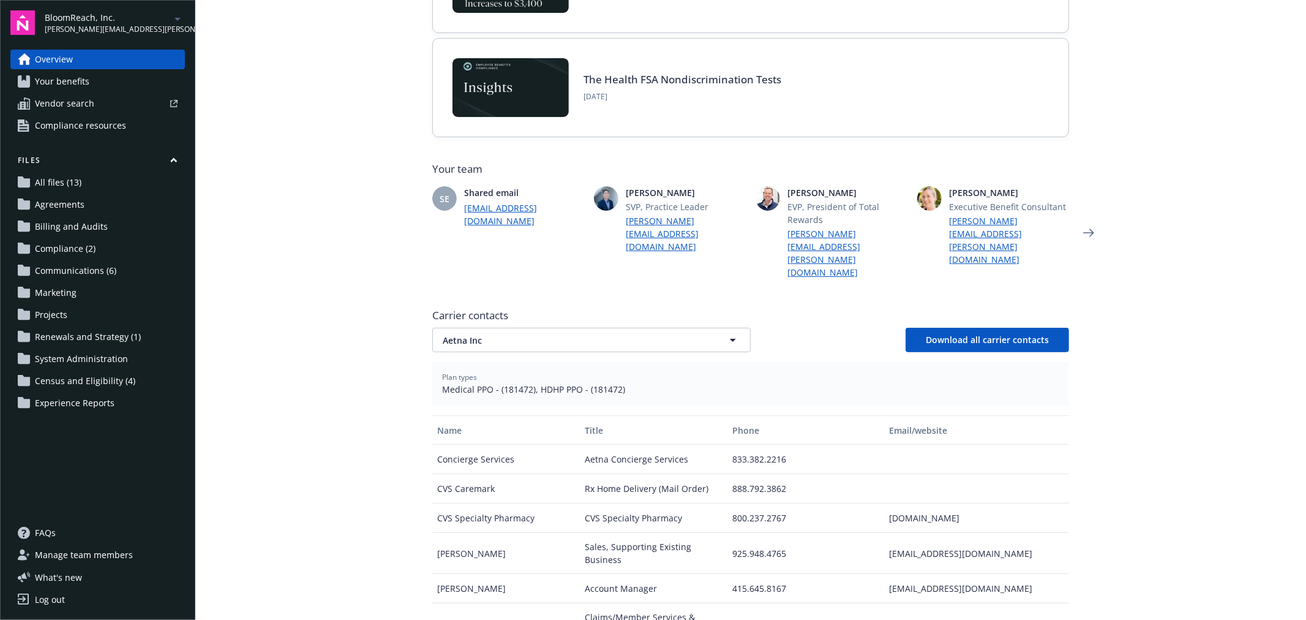 Image resolution: width=1306 pixels, height=620 pixels. What do you see at coordinates (59, 205) in the screenshot?
I see `span: Agreements` at bounding box center [59, 205].